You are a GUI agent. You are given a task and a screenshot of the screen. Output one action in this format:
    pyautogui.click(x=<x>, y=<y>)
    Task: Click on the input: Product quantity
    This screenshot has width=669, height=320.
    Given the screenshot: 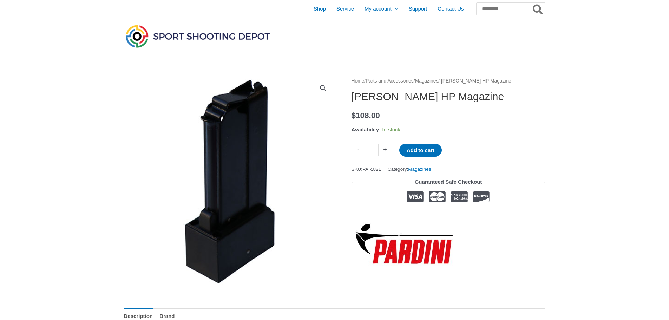 What is the action you would take?
    pyautogui.click(x=372, y=150)
    